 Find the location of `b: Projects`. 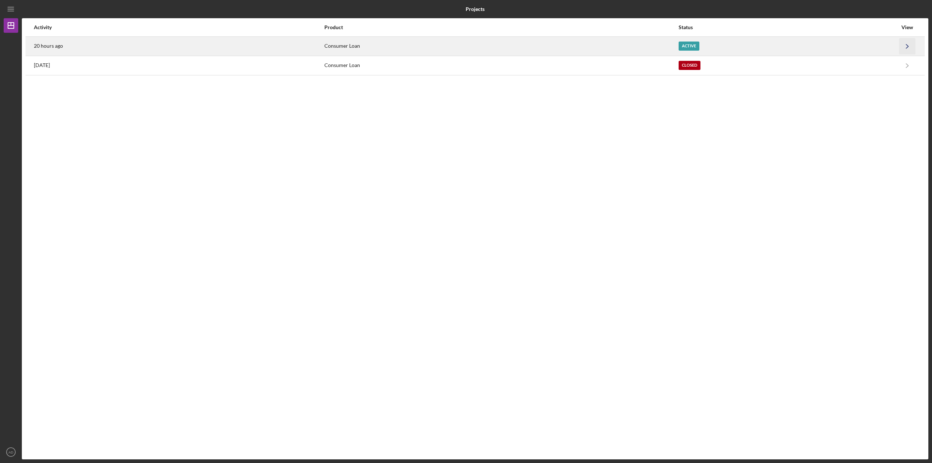

b: Projects is located at coordinates (475, 9).